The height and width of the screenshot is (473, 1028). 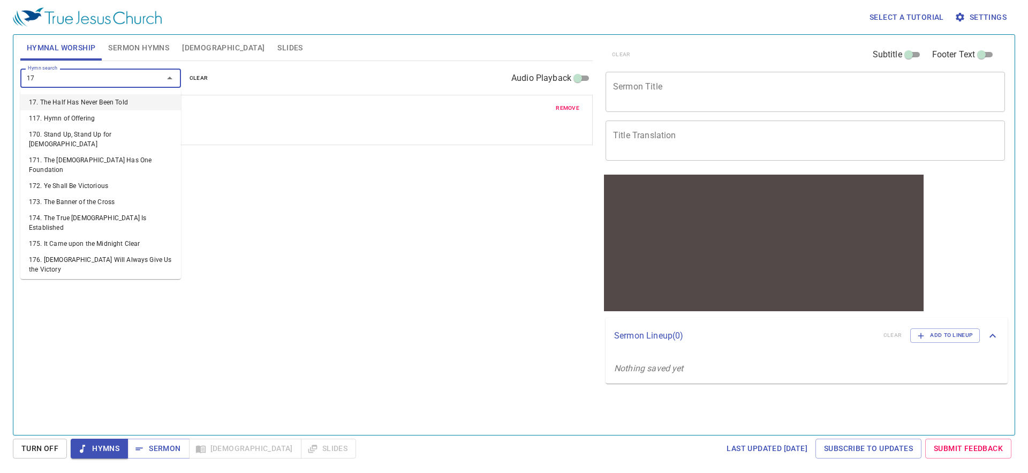 What do you see at coordinates (568, 108) in the screenshot?
I see `span: remove` at bounding box center [568, 108].